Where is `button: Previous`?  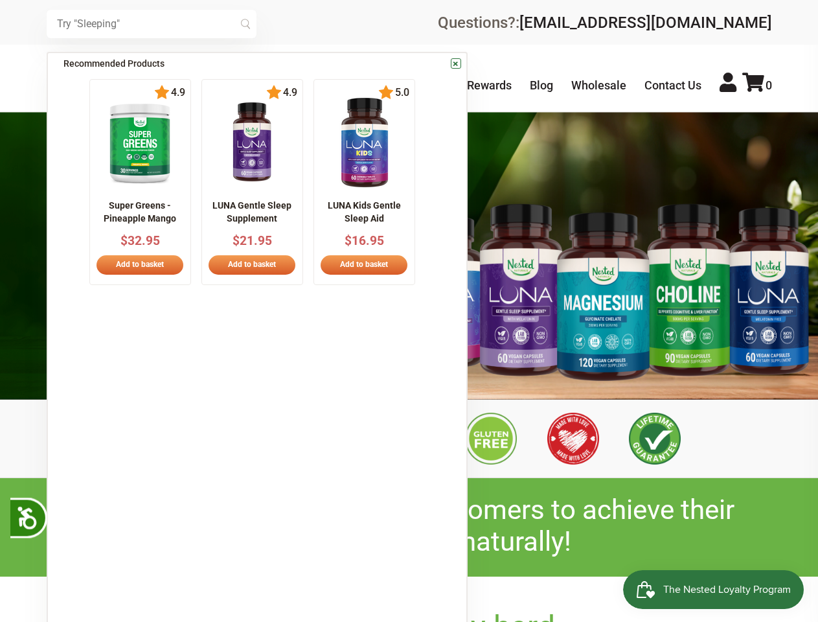 button: Previous is located at coordinates (67, 182).